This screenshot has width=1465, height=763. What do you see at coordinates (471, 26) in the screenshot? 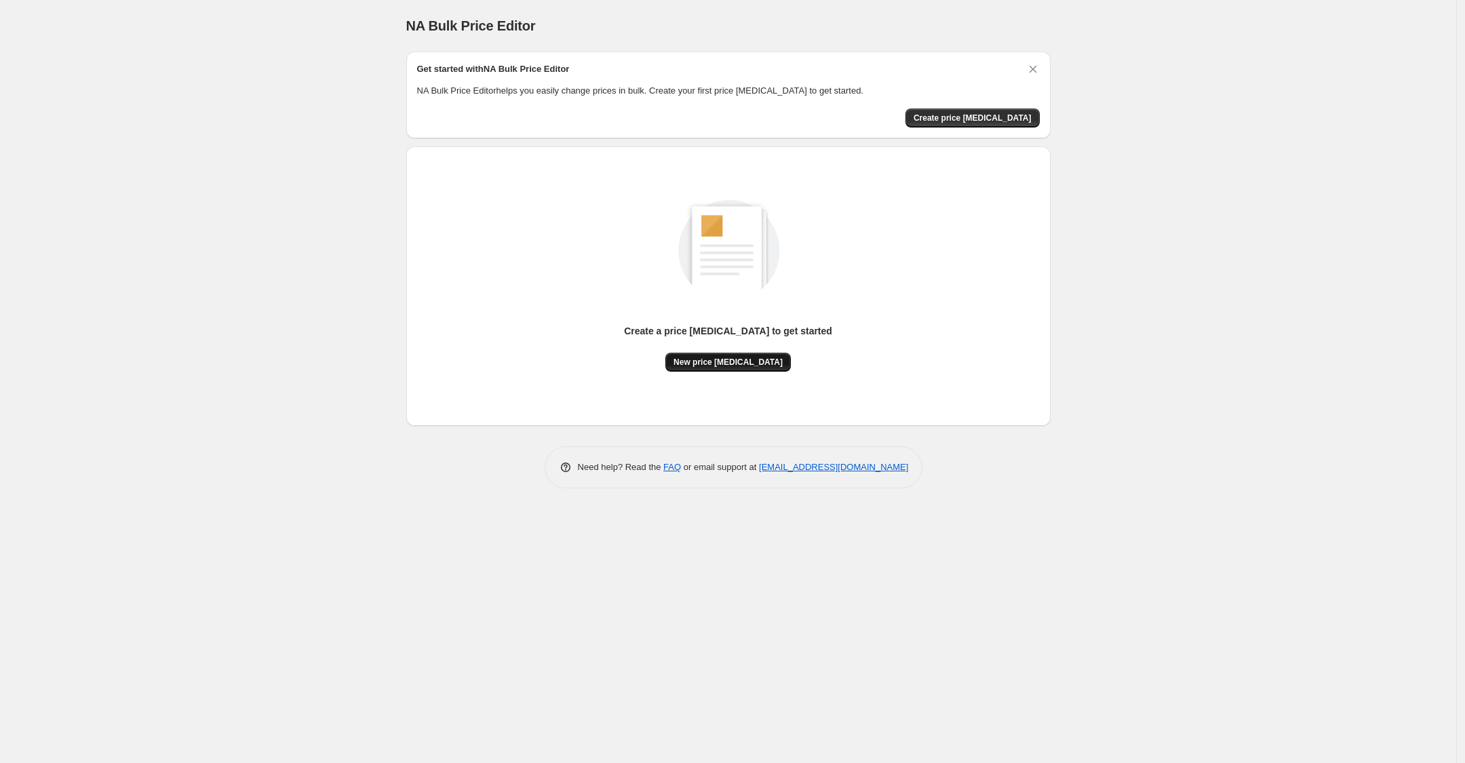
I see `span: NA Bulk Price Editor` at bounding box center [471, 26].